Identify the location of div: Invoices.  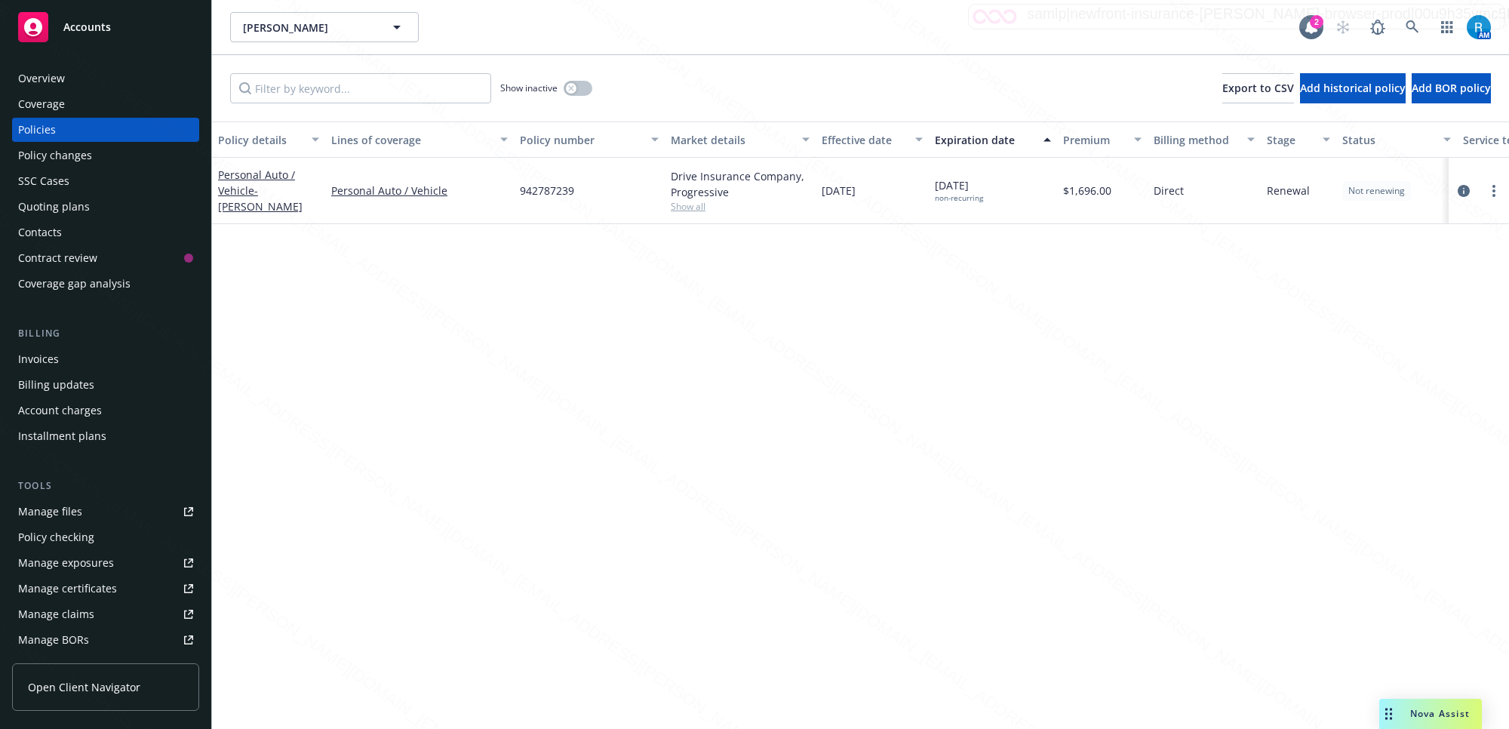
(38, 359).